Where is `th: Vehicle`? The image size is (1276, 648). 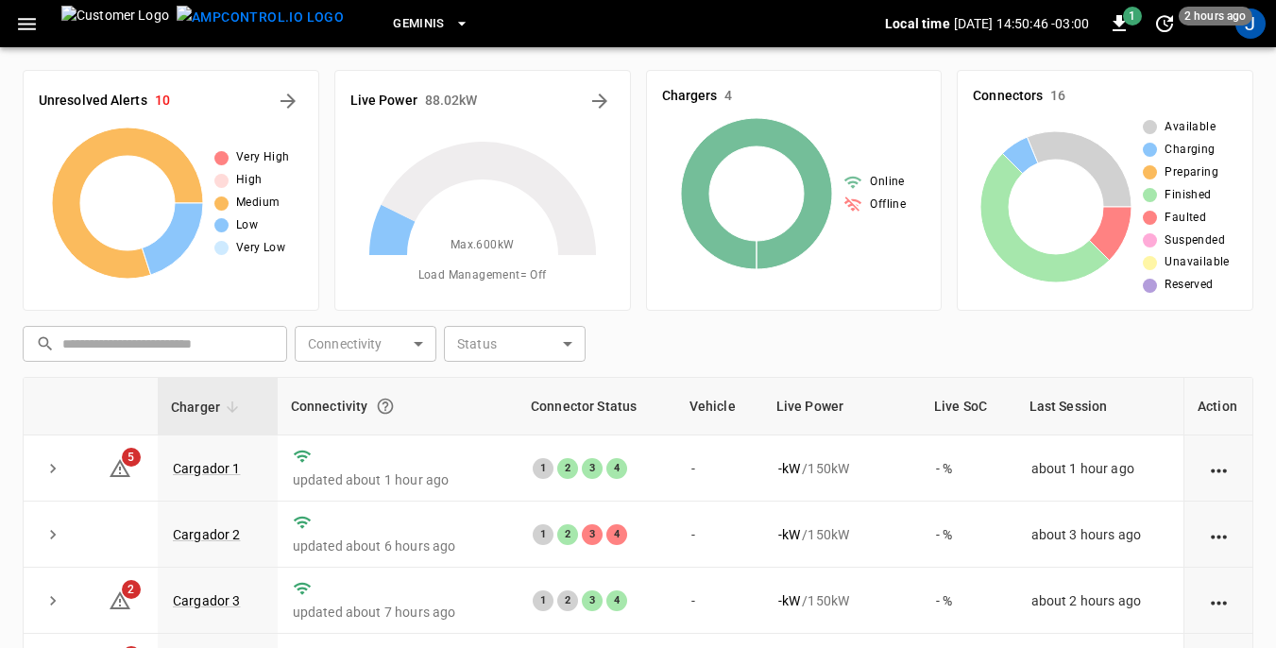
th: Vehicle is located at coordinates (719, 406).